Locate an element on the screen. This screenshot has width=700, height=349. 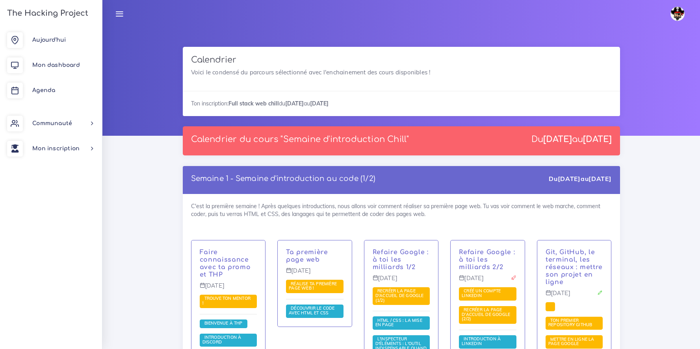
strong: Full stack web chill is located at coordinates (254, 104).